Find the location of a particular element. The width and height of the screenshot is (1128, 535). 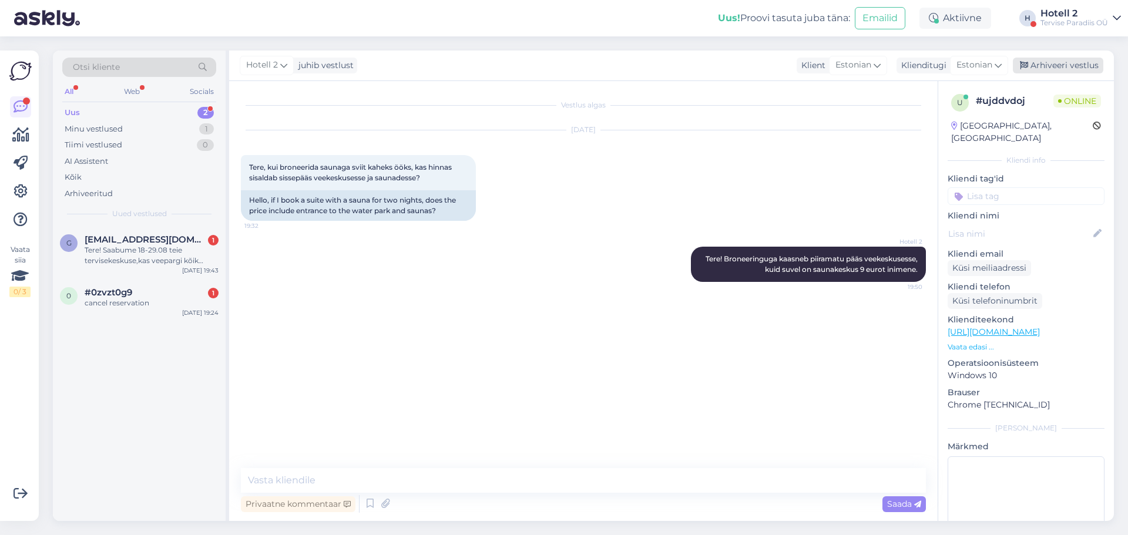

div: Minu vestlused is located at coordinates (93, 129).